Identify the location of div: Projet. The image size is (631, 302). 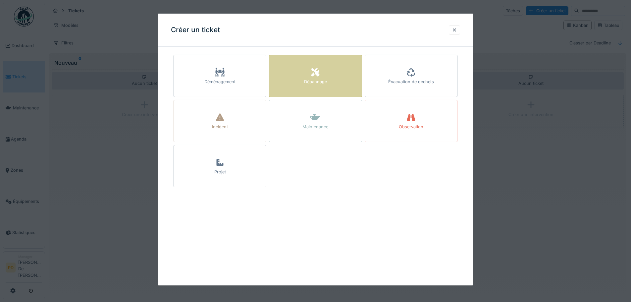
(220, 172).